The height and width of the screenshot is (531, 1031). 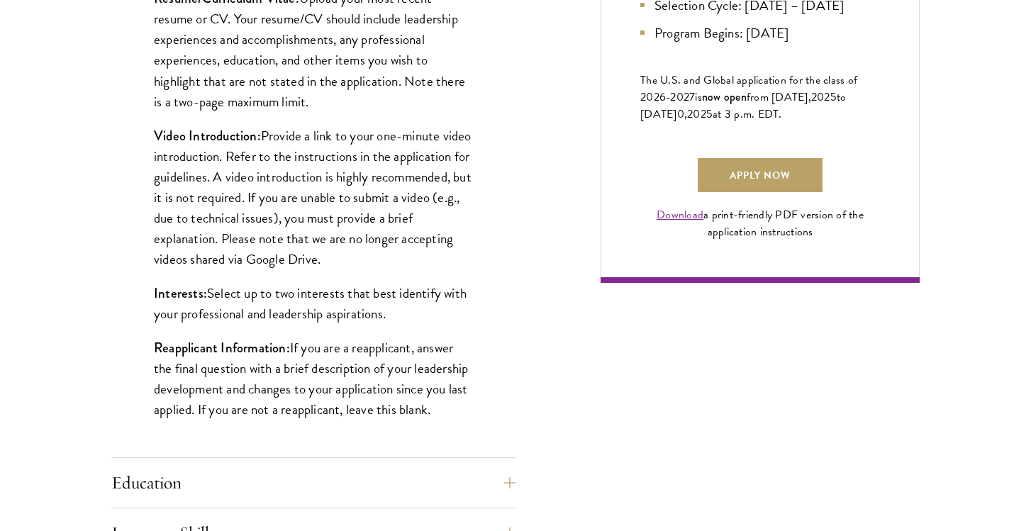 What do you see at coordinates (313, 483) in the screenshot?
I see `button: Education` at bounding box center [313, 483].